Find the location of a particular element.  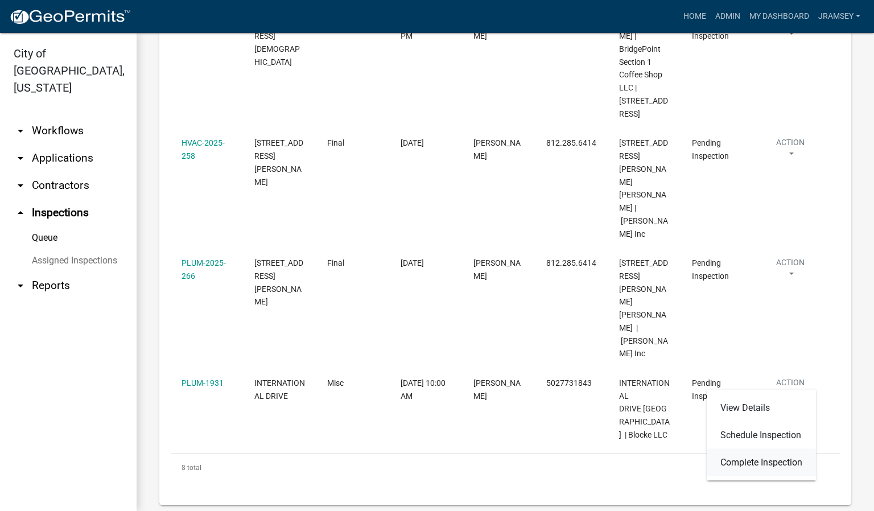

a: My Dashboard is located at coordinates (779, 17).